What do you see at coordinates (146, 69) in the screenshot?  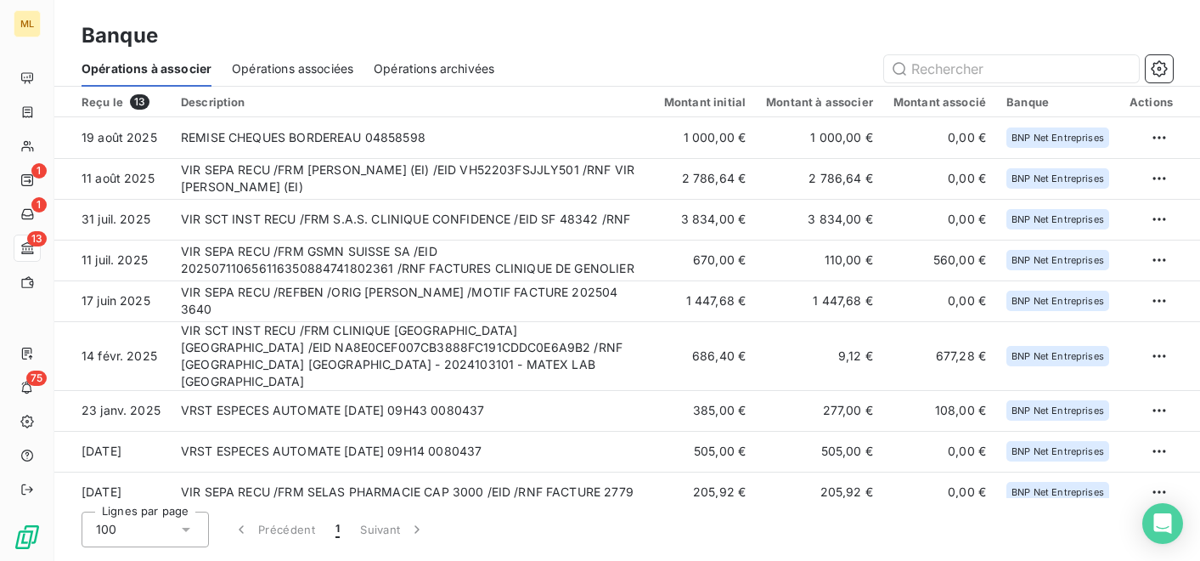 I see `span: Opérations à associer` at bounding box center [146, 69].